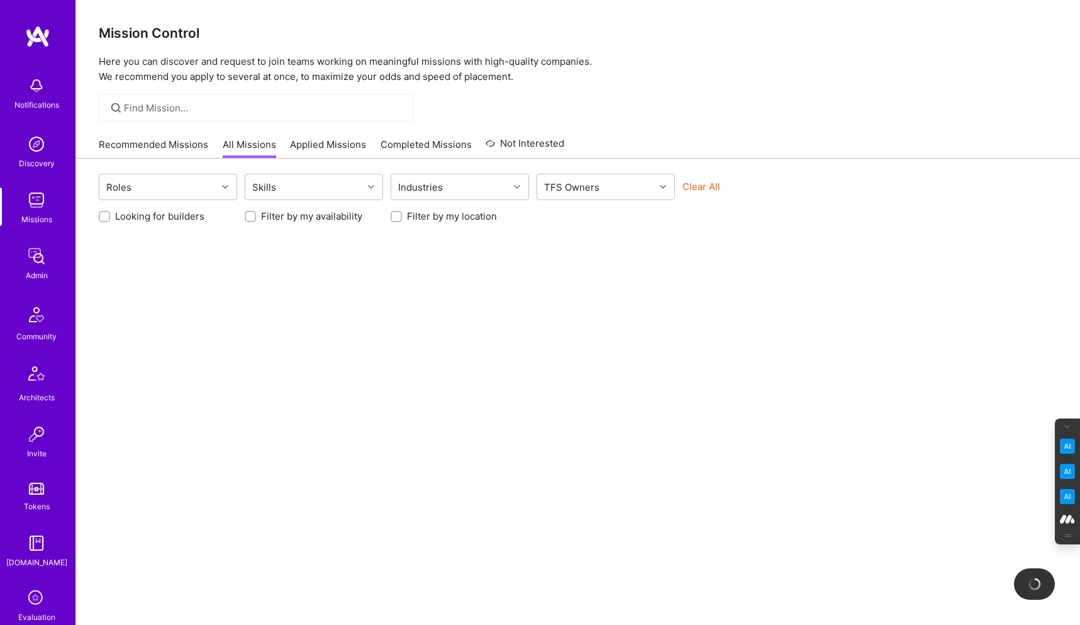 This screenshot has width=1080, height=625. I want to click on img: Jargon Buster icon, so click(1068, 496).